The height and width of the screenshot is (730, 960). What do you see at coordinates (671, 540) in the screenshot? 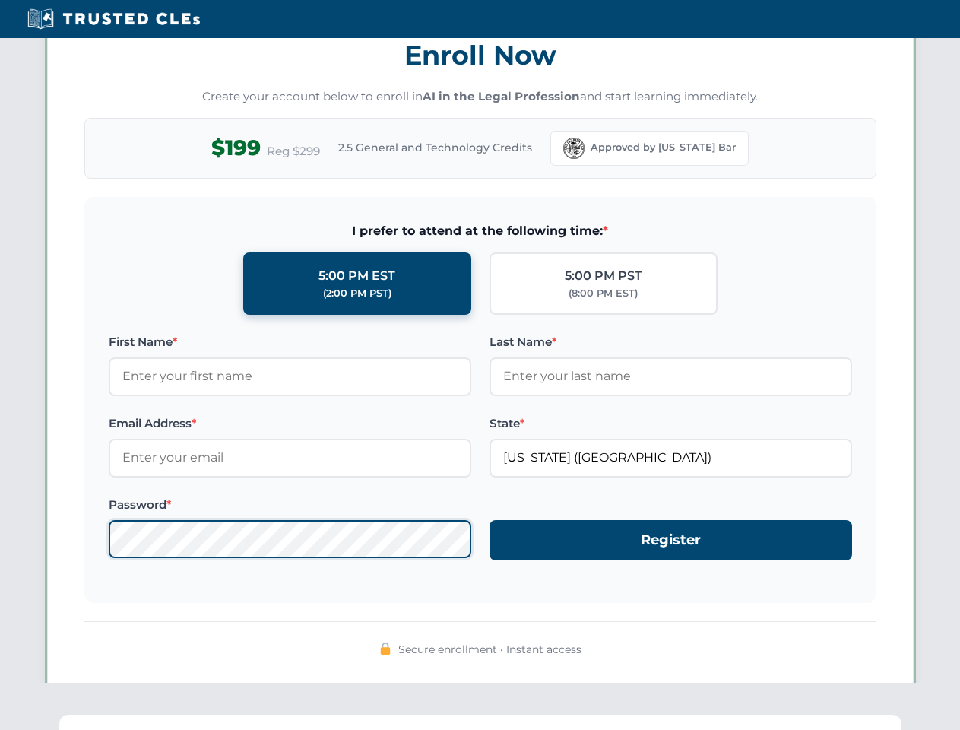
I see `button: Register` at bounding box center [671, 540].